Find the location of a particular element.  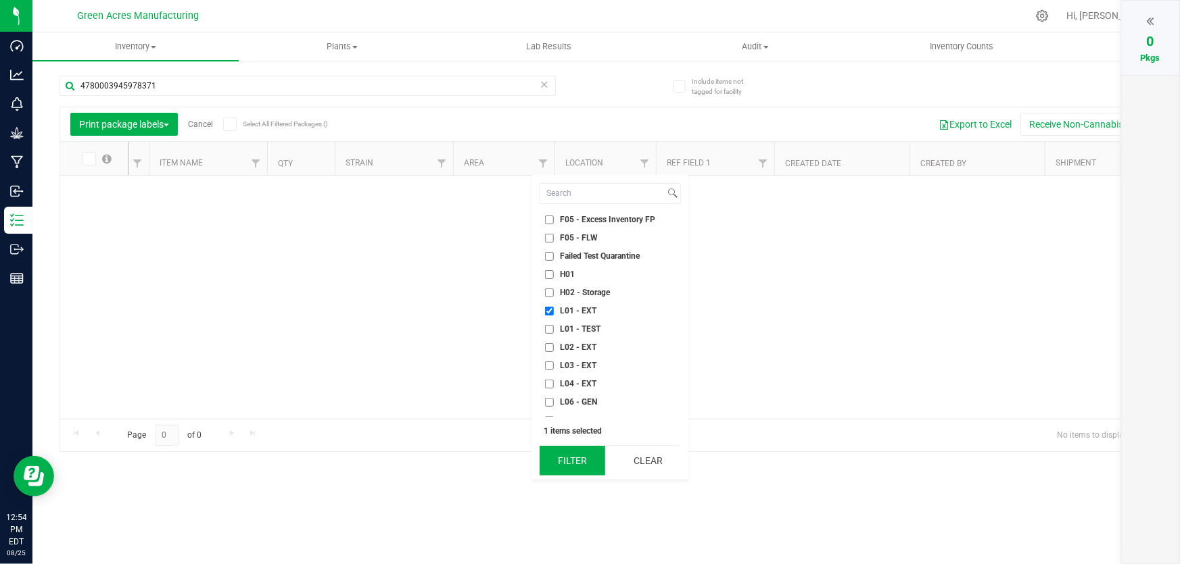

span: 0 is located at coordinates (1150, 41).